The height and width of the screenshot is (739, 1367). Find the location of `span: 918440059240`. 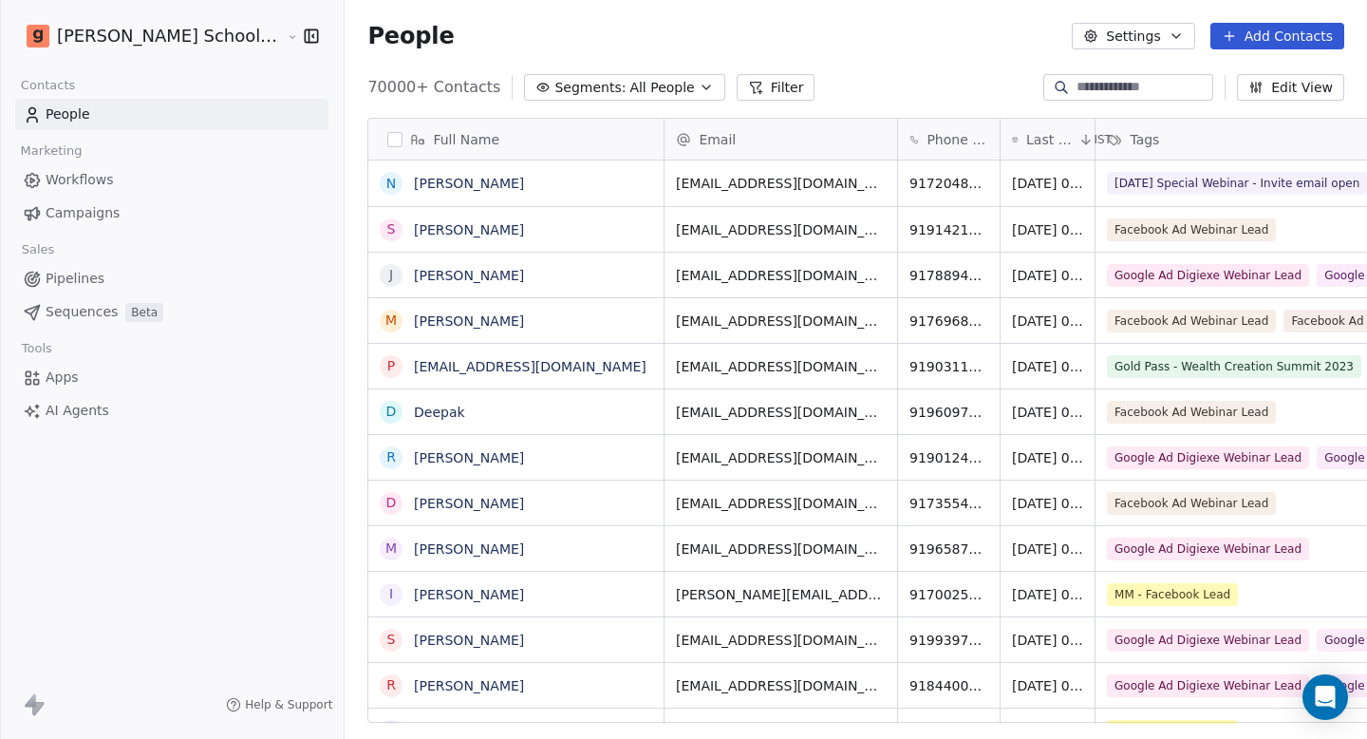

span: 918440059240 is located at coordinates (948, 685).